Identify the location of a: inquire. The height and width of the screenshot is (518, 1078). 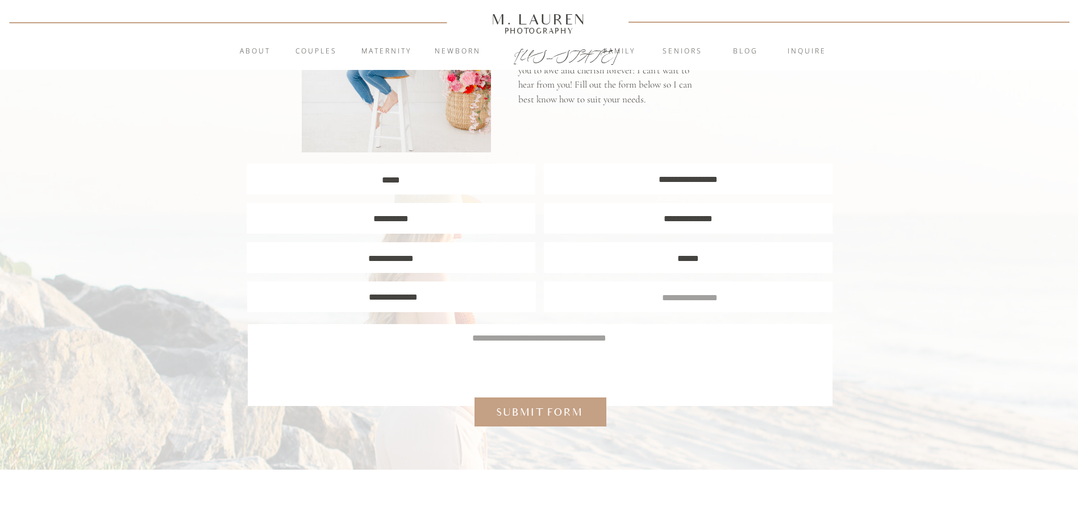
(807, 52).